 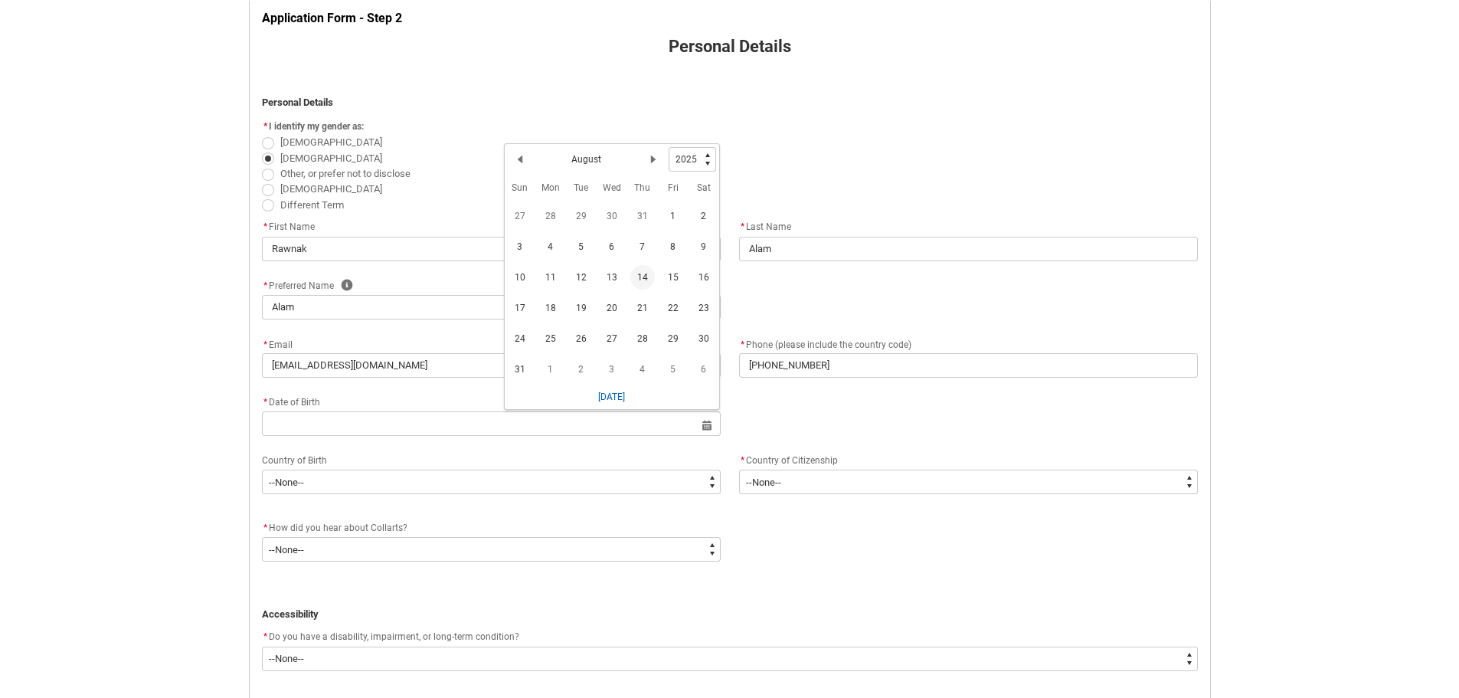 What do you see at coordinates (338, 528) in the screenshot?
I see `span: How did you hear about Collarts?` at bounding box center [338, 528].